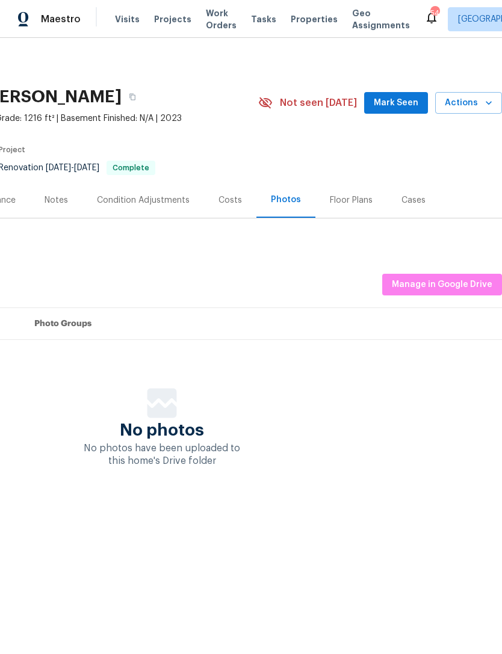 The width and height of the screenshot is (502, 654). What do you see at coordinates (56, 200) in the screenshot?
I see `div: Notes` at bounding box center [56, 200].